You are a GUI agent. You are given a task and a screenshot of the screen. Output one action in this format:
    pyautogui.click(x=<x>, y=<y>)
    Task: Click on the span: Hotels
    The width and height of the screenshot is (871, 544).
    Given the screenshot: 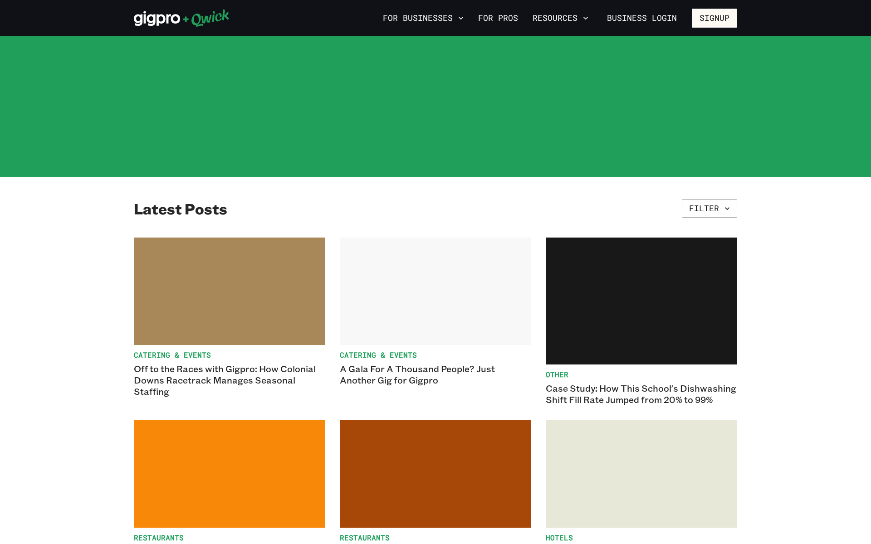 What is the action you would take?
    pyautogui.click(x=641, y=538)
    